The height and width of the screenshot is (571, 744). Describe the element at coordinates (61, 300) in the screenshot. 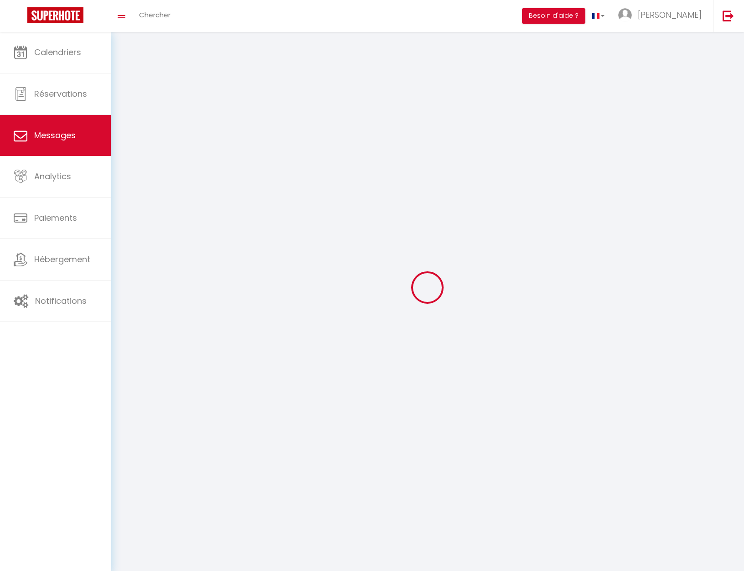

I see `span: Notifications` at that location.